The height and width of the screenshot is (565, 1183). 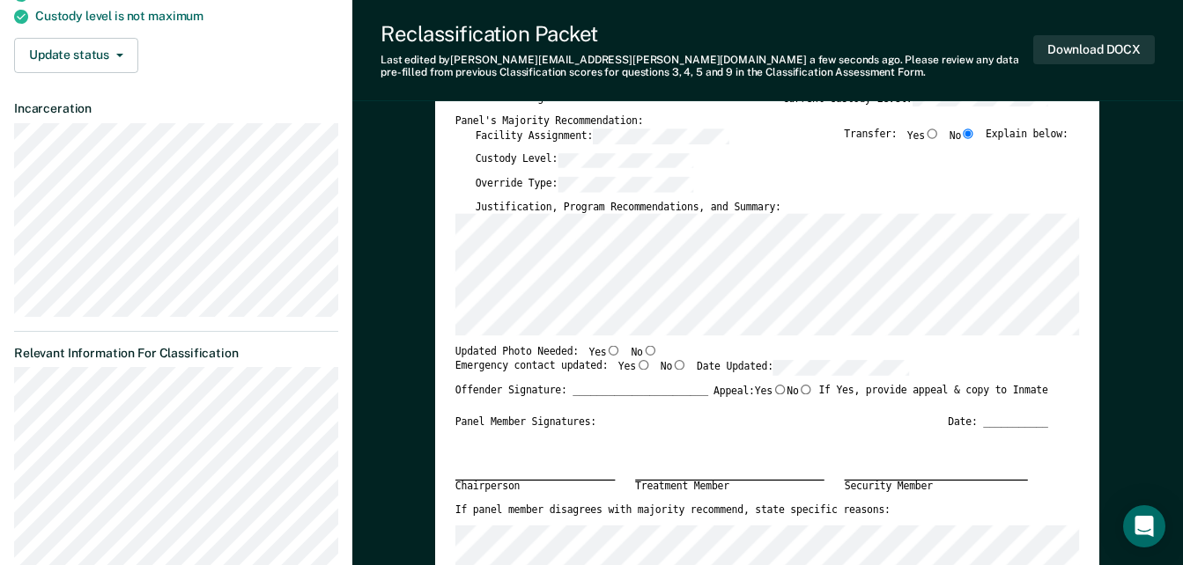 I want to click on button: Download DOCX, so click(x=1094, y=49).